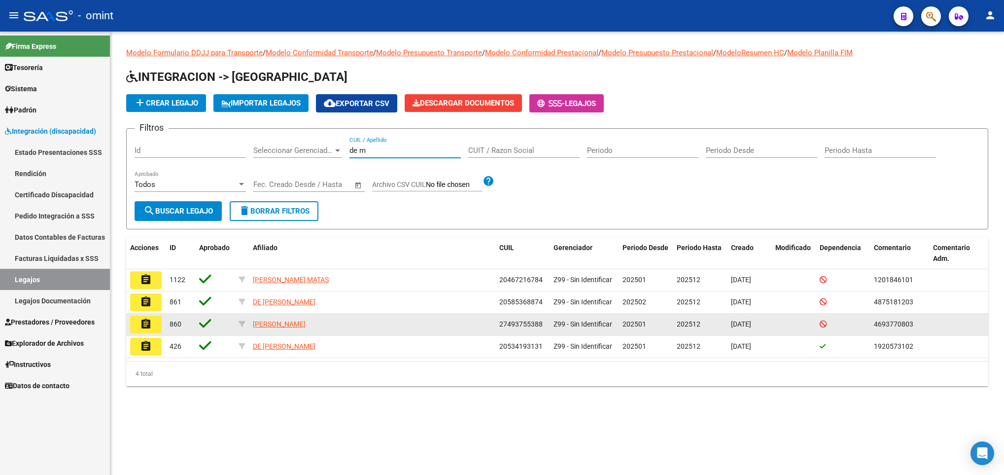 This screenshot has width=1004, height=475. What do you see at coordinates (700, 253) in the screenshot?
I see `datatable-header-cell: Periodo Hasta` at bounding box center [700, 253].